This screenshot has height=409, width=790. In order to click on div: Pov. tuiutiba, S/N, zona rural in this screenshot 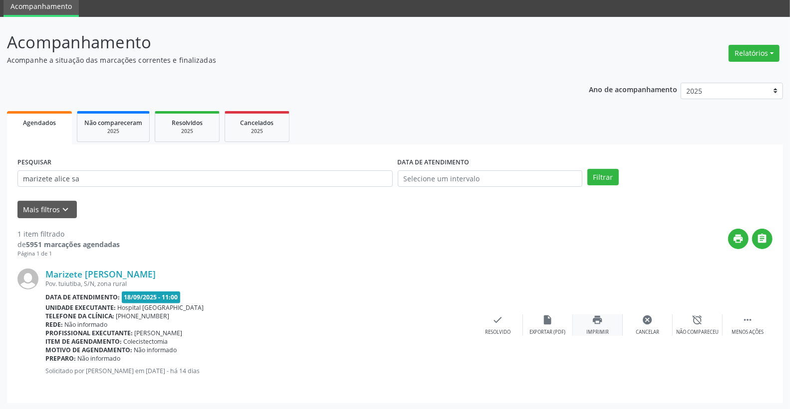, I will do `click(259, 284)`.